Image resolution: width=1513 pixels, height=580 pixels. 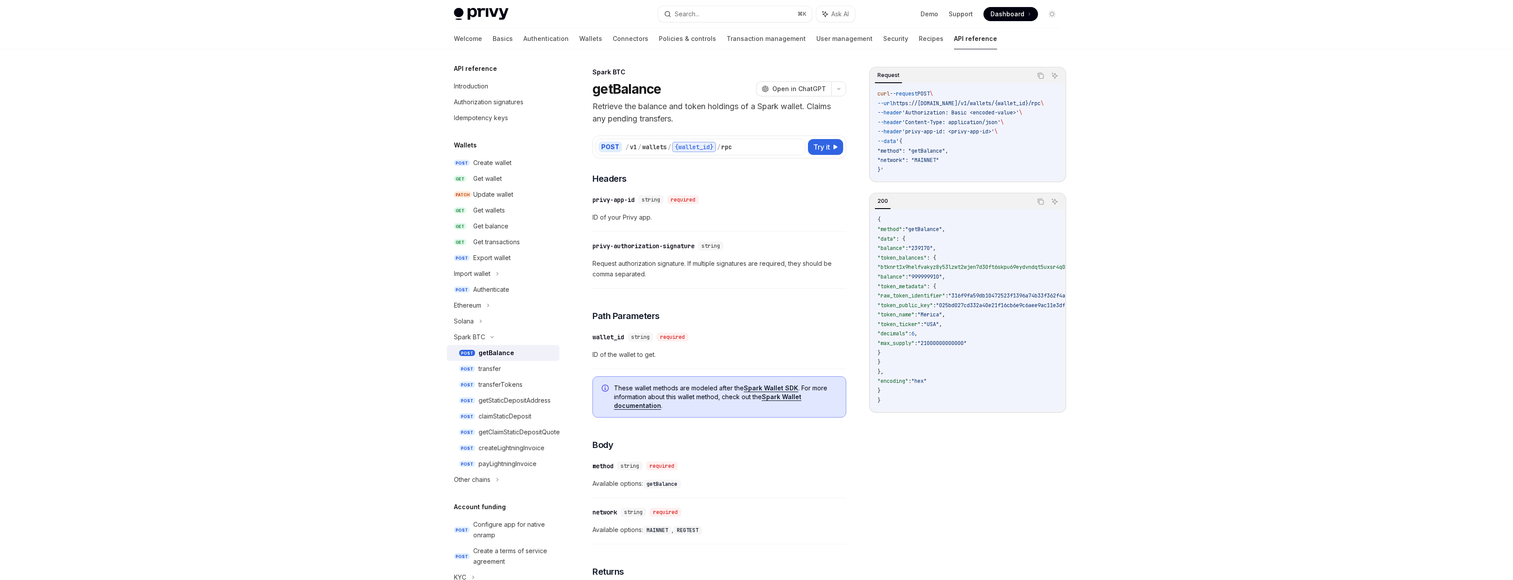 I want to click on h5: Account funding, so click(x=480, y=507).